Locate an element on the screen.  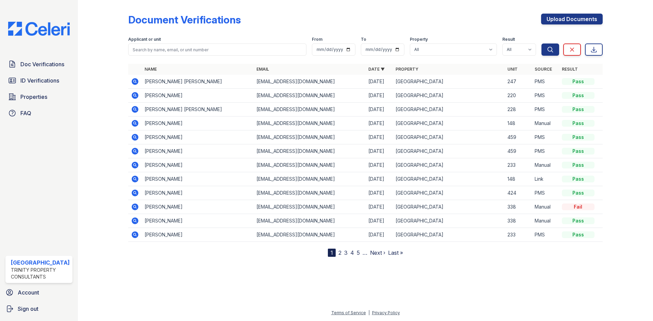
div: 1 is located at coordinates (332, 253).